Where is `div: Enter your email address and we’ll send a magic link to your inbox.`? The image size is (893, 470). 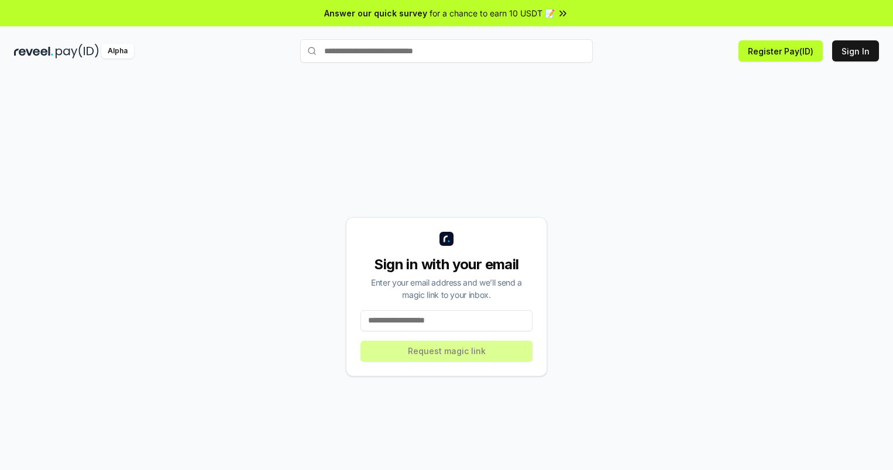
div: Enter your email address and we’ll send a magic link to your inbox. is located at coordinates (446, 288).